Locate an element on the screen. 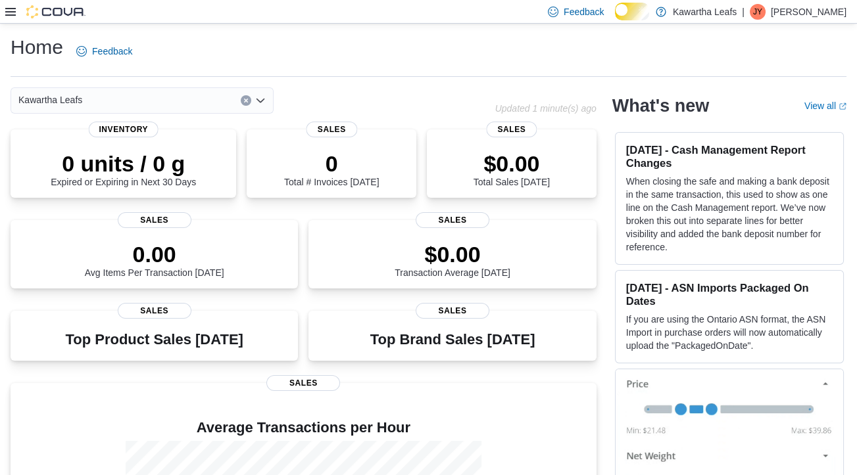 Image resolution: width=857 pixels, height=475 pixels. h1: Home is located at coordinates (37, 47).